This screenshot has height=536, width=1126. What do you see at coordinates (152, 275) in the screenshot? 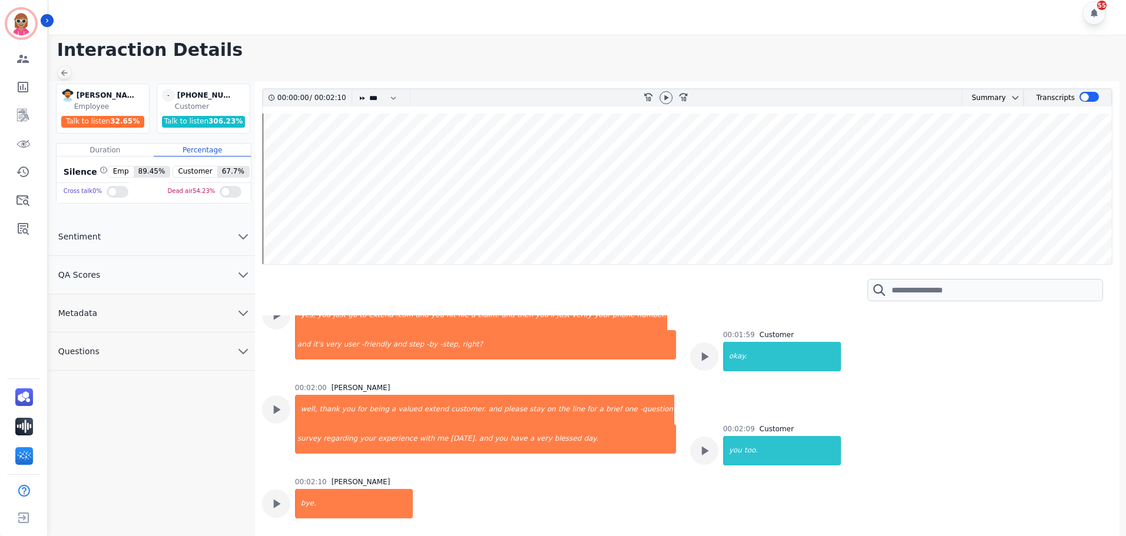
I see `button: QA Scores chevron down` at bounding box center [152, 275].